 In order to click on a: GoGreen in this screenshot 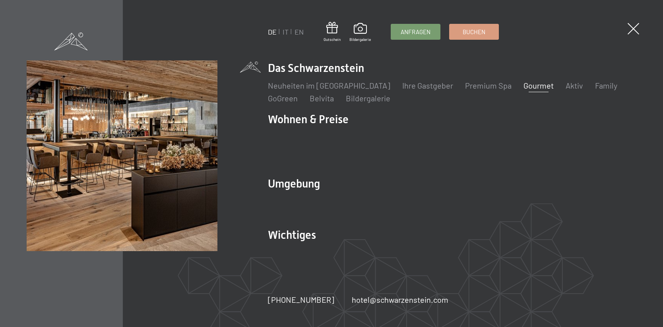, I will do `click(283, 98)`.